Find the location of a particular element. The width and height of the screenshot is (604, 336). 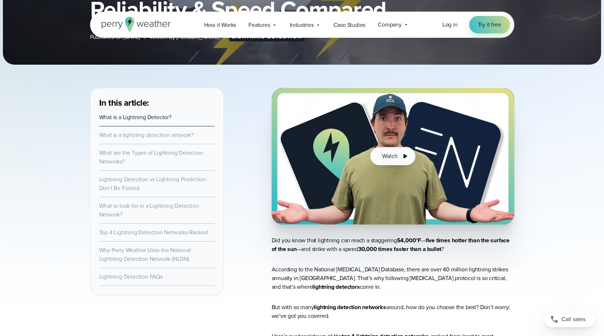

p: But with so many around, how do you choose the best? Don’t worry; we’ve got you covered. is located at coordinates (393, 311).